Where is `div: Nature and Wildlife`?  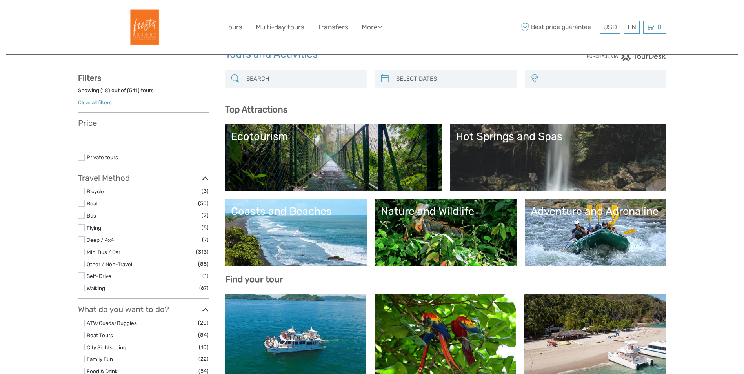
div: Nature and Wildlife is located at coordinates (446, 212).